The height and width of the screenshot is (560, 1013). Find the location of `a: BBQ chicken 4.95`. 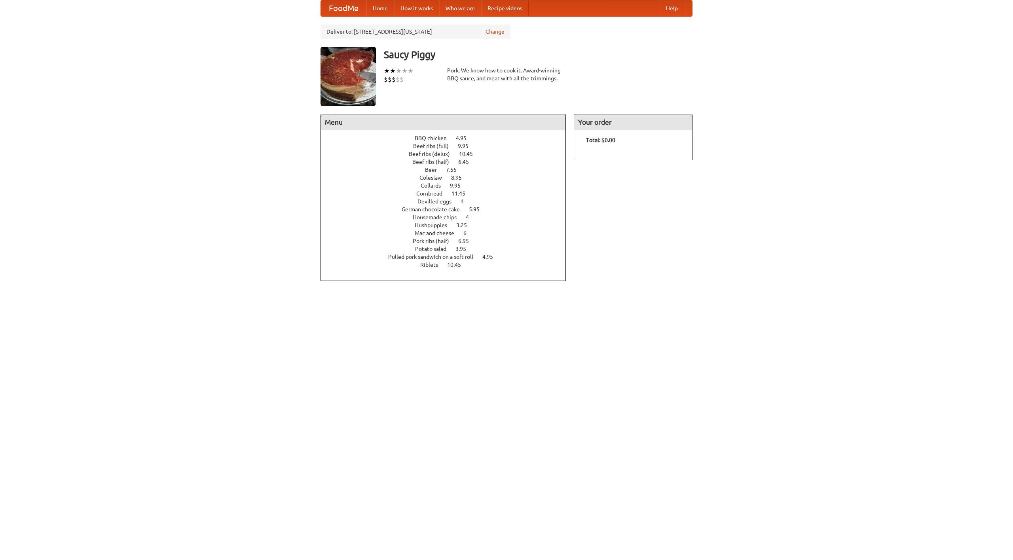

a: BBQ chicken 4.95 is located at coordinates (448, 138).